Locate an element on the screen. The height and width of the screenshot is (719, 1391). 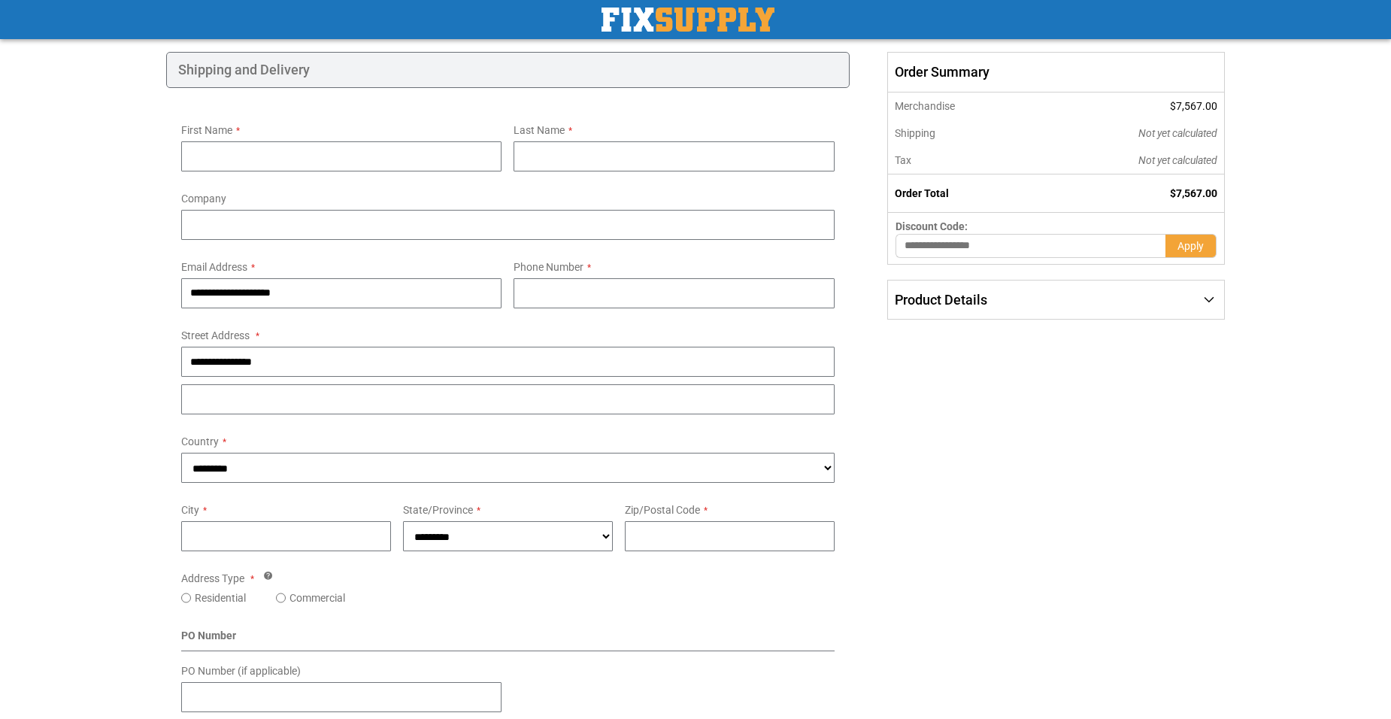
th: Merchandise is located at coordinates (961, 106).